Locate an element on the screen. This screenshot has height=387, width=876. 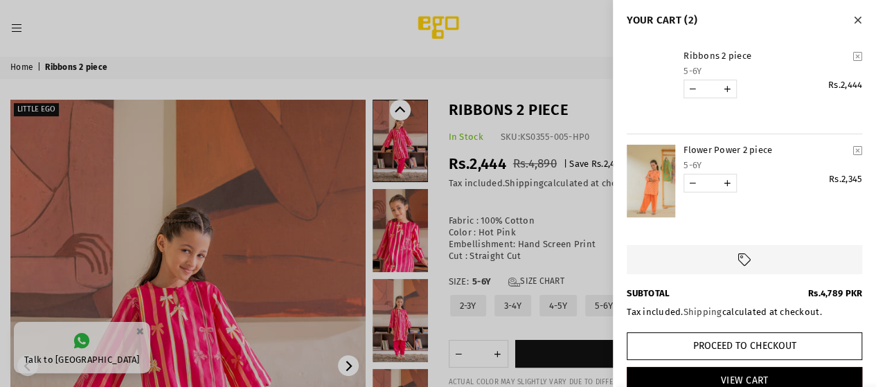
h4: YOUR CART (2) is located at coordinates (745, 20).